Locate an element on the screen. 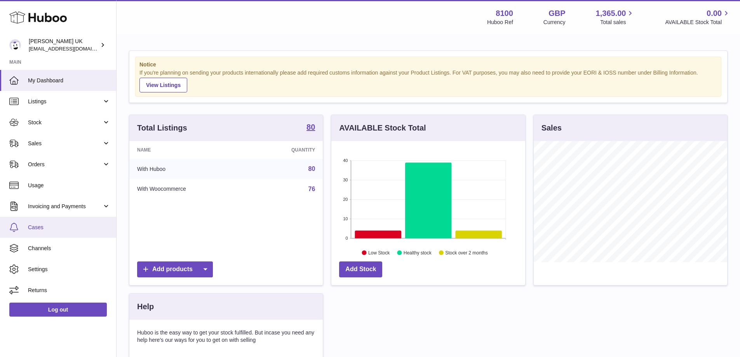 This screenshot has width=740, height=357. span: Cases is located at coordinates (69, 227).